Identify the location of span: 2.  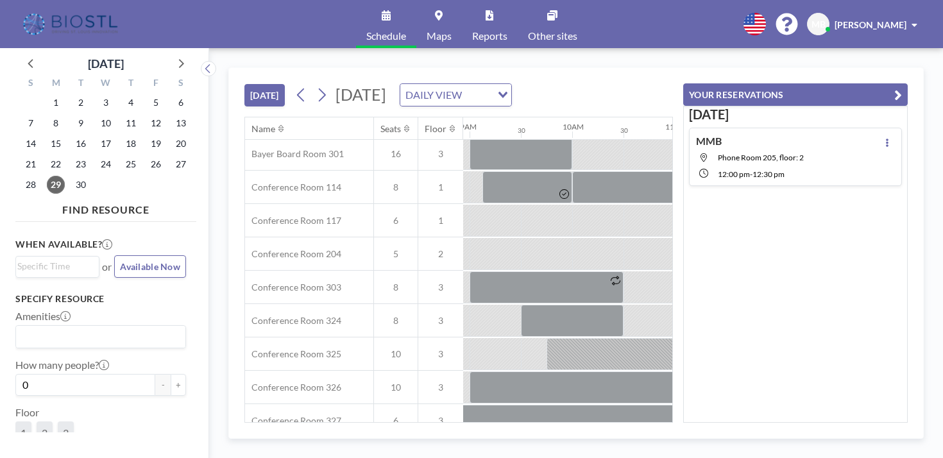
(44, 432).